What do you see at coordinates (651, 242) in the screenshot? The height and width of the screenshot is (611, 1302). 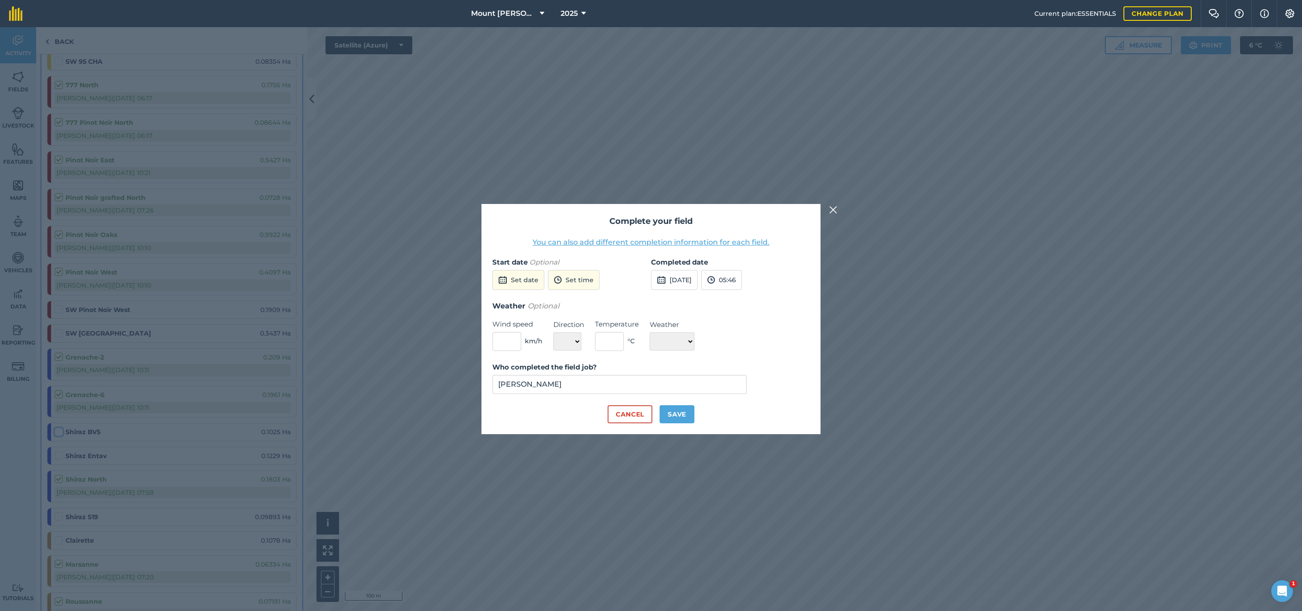 I see `button: You can also add different completion information for each field.` at bounding box center [651, 242].